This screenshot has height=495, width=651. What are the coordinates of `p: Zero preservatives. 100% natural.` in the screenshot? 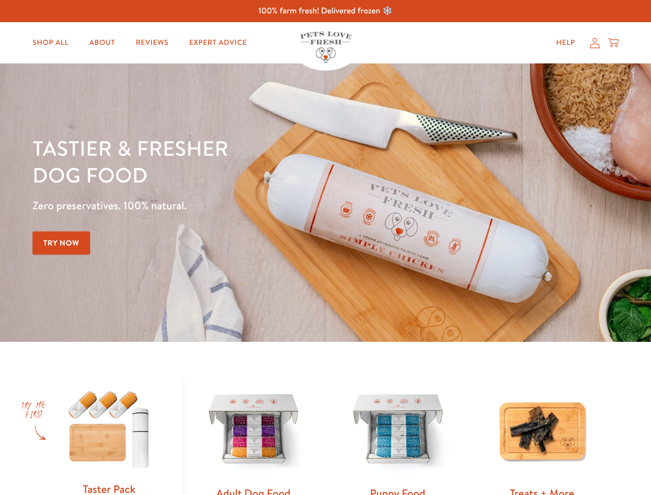 It's located at (228, 206).